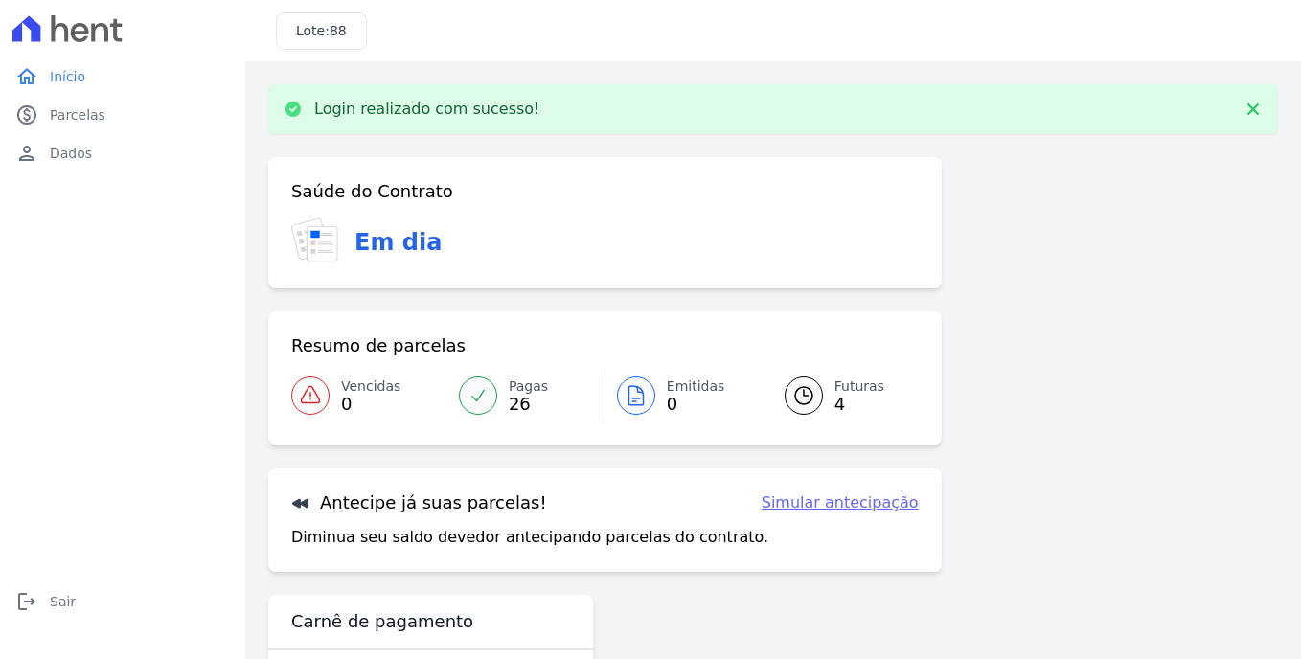 The image size is (1301, 659). What do you see at coordinates (860, 386) in the screenshot?
I see `span: Futuras` at bounding box center [860, 386].